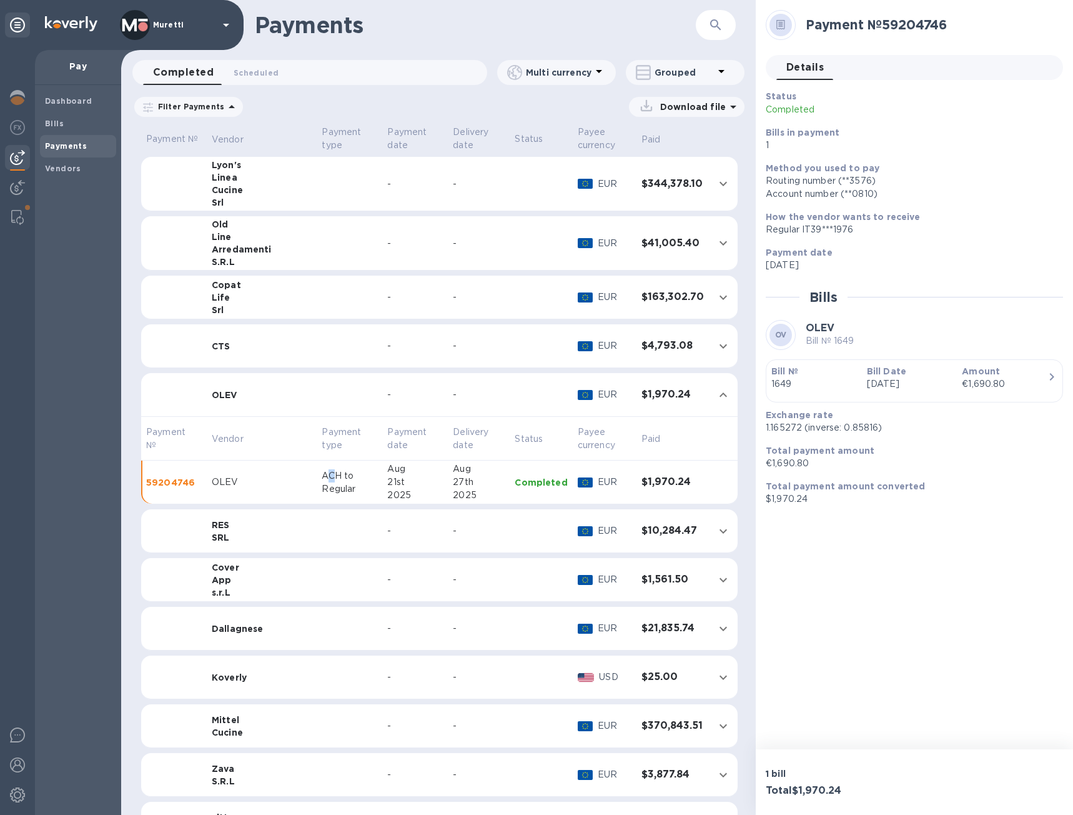 Image resolution: width=1073 pixels, height=815 pixels. I want to click on span: Paid, so click(659, 139).